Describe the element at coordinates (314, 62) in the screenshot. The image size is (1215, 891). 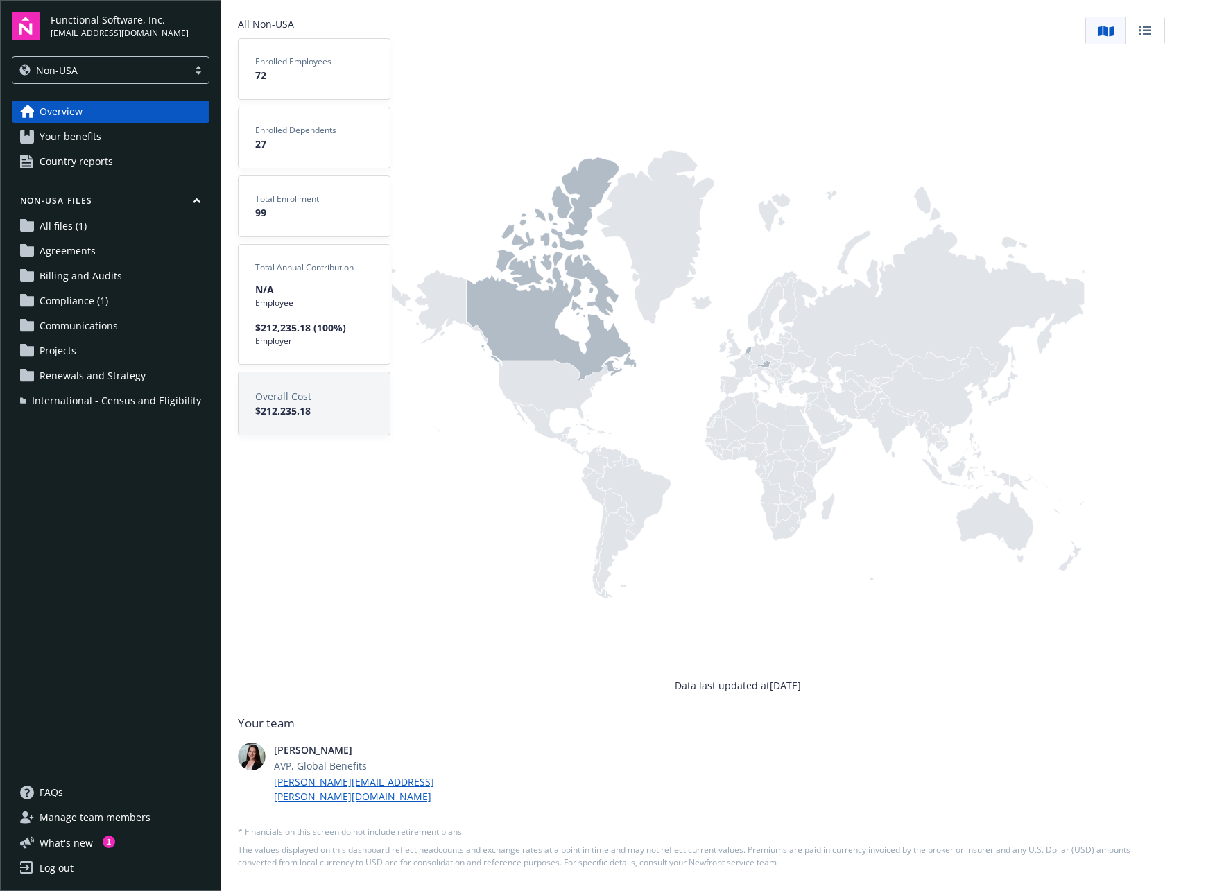
I see `span: Enrolled Employees` at that location.